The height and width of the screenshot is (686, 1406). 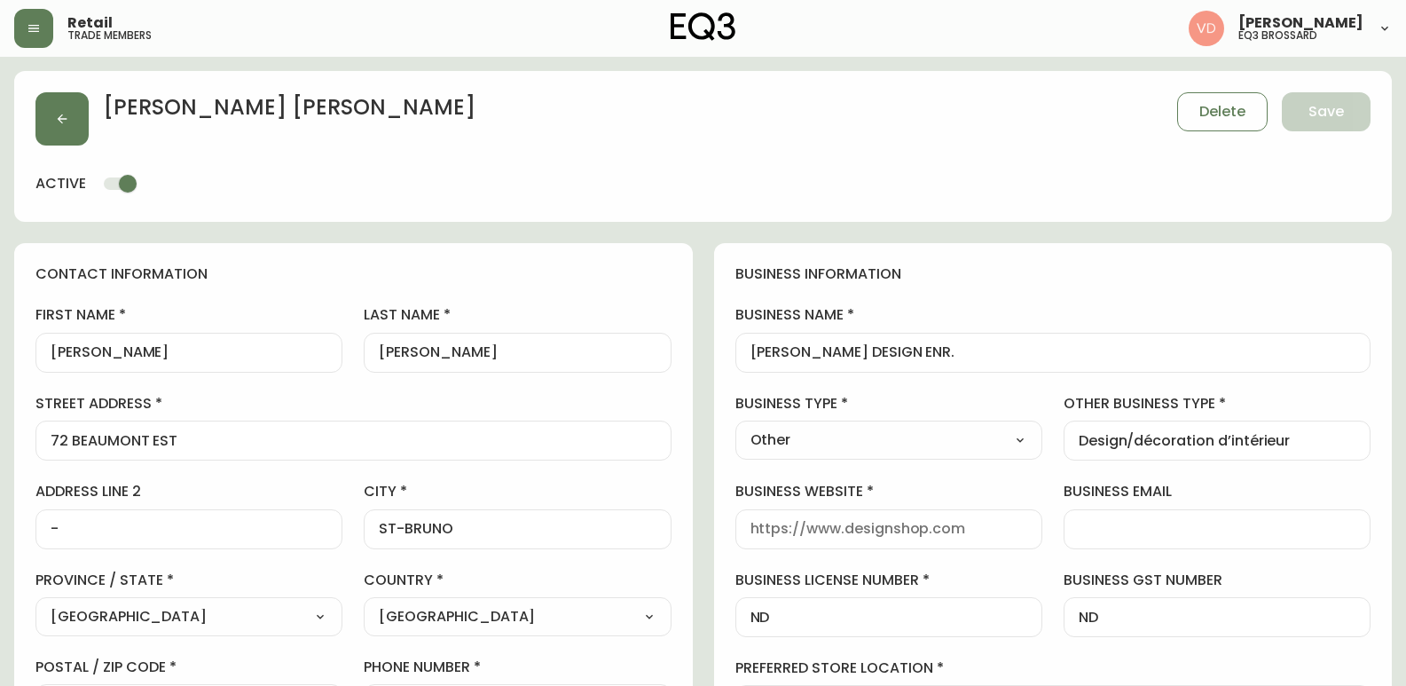 What do you see at coordinates (189, 491) in the screenshot?
I see `label: address line 2` at bounding box center [189, 491].